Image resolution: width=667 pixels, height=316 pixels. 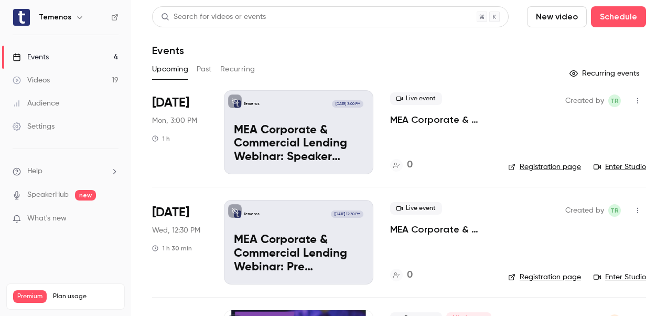 What do you see at coordinates (30, 296) in the screenshot?
I see `span: Premium` at bounding box center [30, 296].